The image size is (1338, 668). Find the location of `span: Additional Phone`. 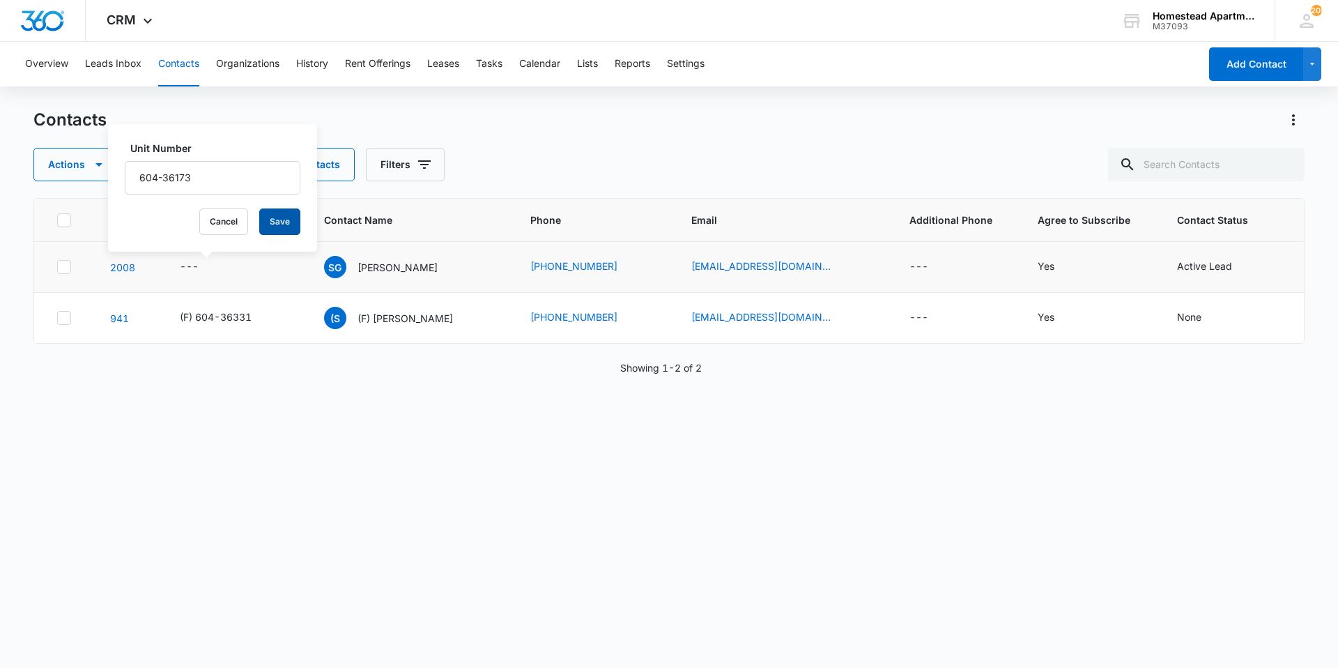

span: Additional Phone is located at coordinates (957, 220).